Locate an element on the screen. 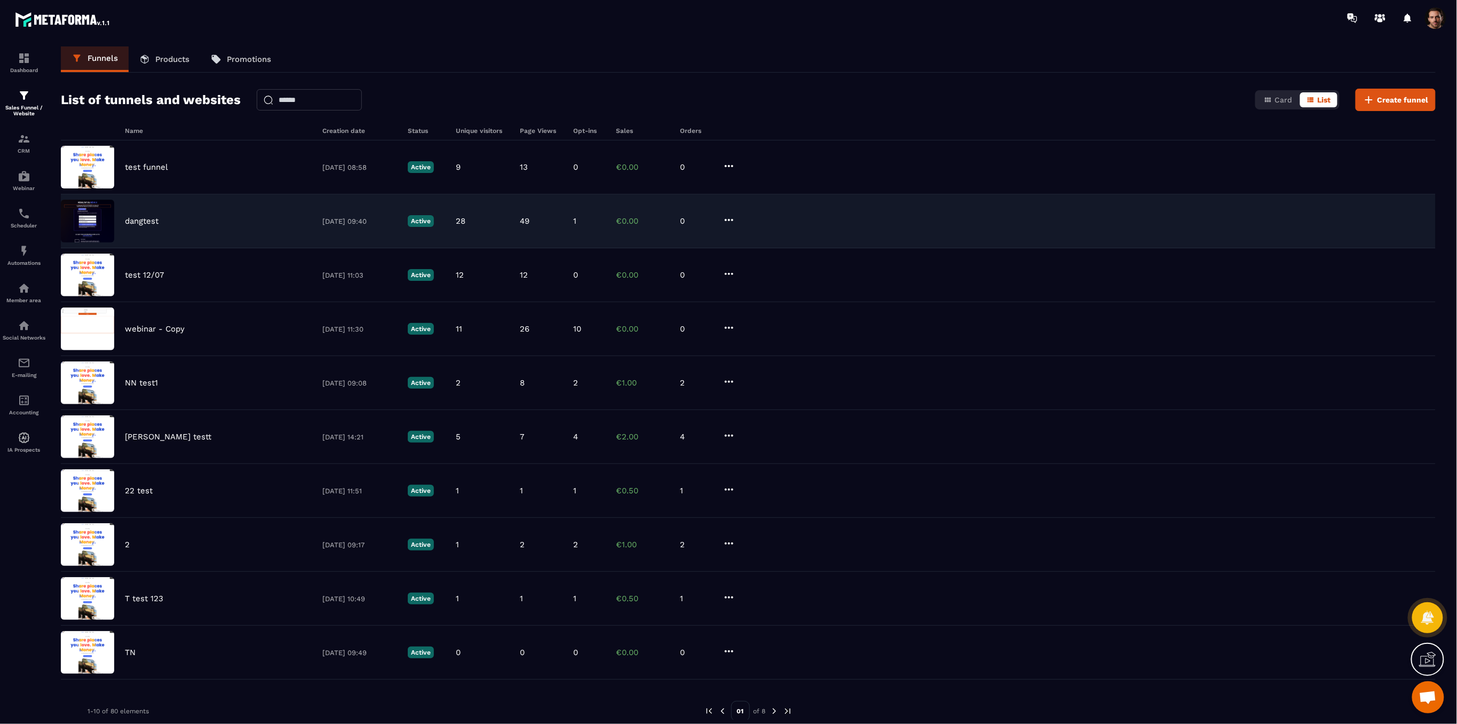 The width and height of the screenshot is (1457, 724). span: Card is located at coordinates (1284, 100).